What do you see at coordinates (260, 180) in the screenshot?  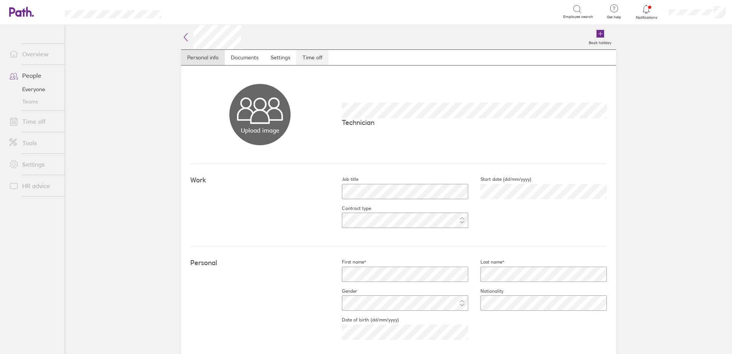 I see `h4: Work` at bounding box center [260, 180].